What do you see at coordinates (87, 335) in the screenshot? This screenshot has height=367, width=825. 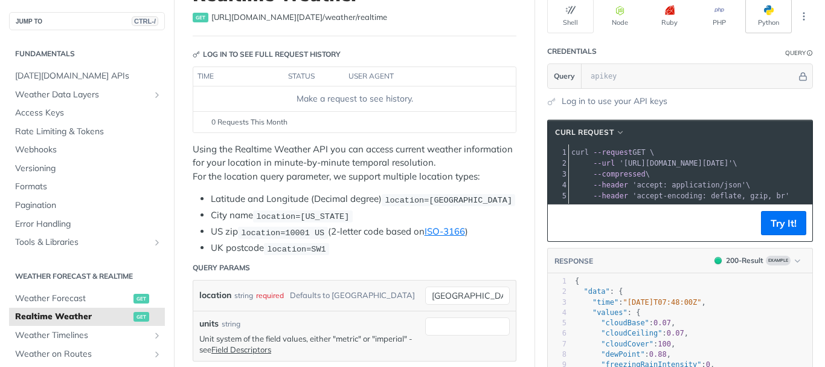 I see `a: Weather TimelinesShow subpages for Weather Timelines` at bounding box center [87, 335].